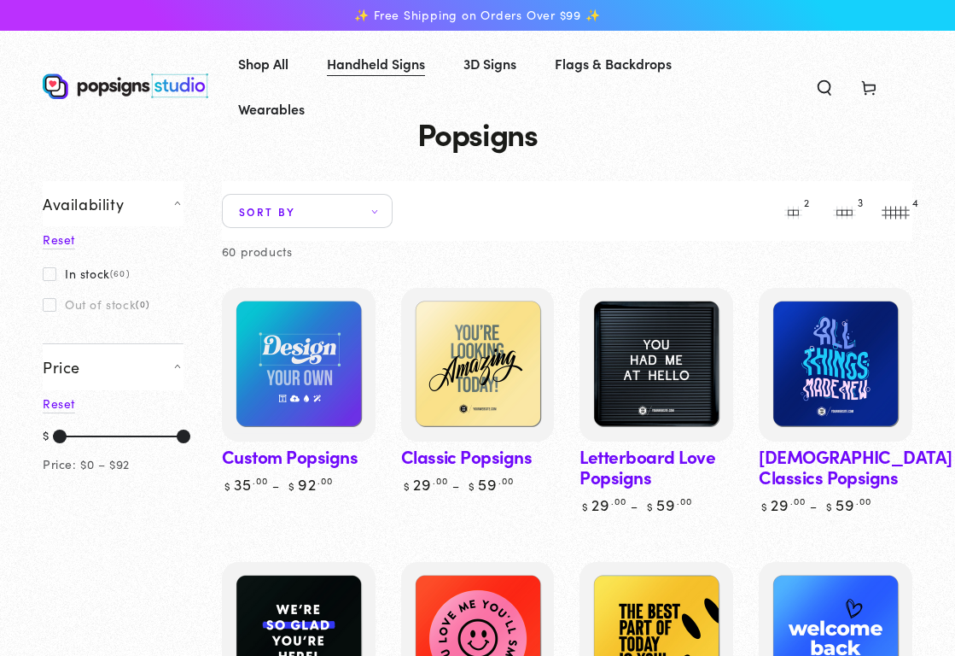 Image resolution: width=955 pixels, height=656 pixels. I want to click on a: Custom PopsignsCustom Popsigns, so click(299, 364).